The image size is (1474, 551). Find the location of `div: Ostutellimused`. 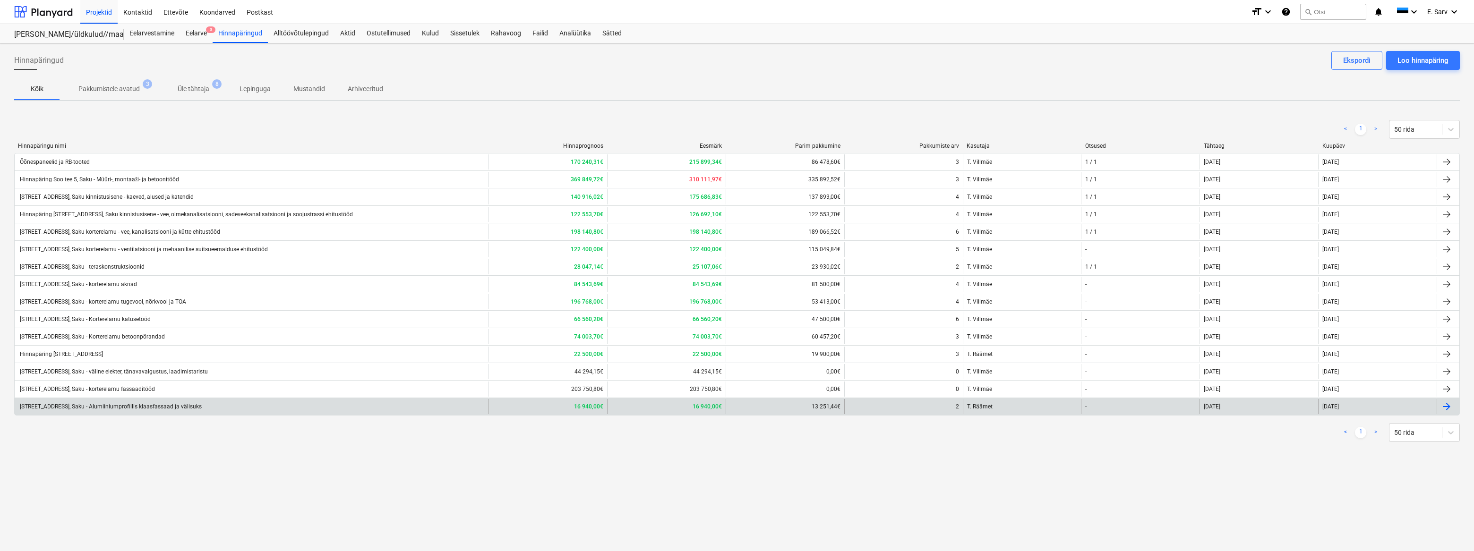

div: Ostutellimused is located at coordinates (388, 34).